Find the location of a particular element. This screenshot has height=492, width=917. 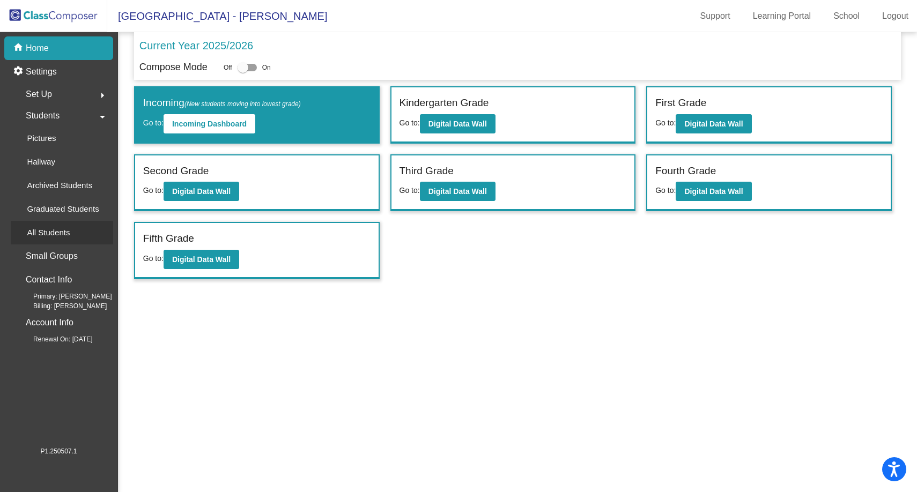

mat-icon: arrow_drop_down is located at coordinates (102, 117).